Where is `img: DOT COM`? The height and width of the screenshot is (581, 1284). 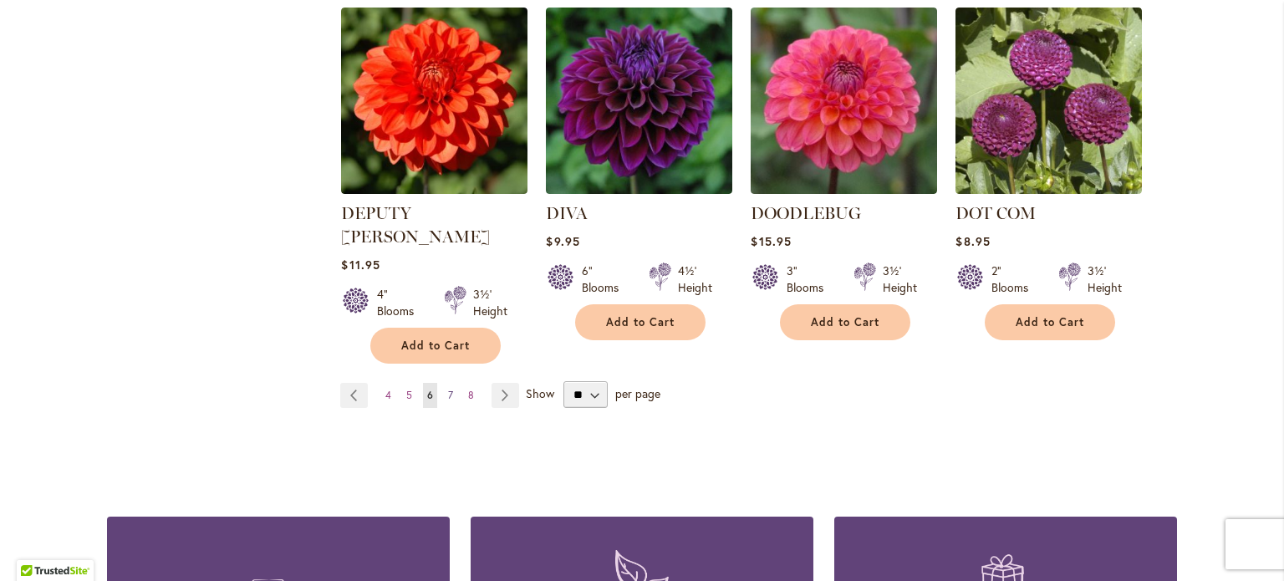 img: DOT COM is located at coordinates (1048, 100).